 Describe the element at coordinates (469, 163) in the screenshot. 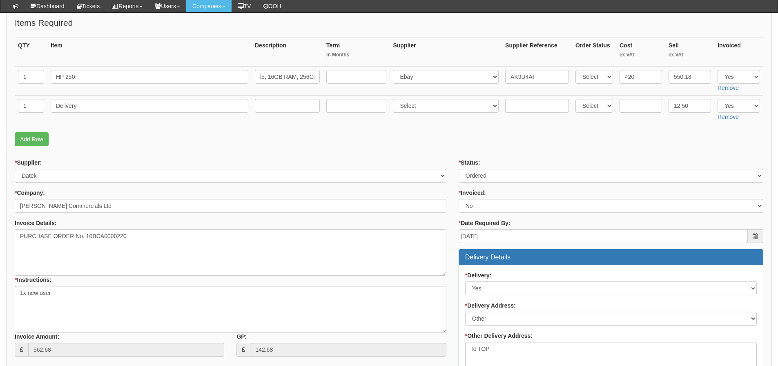

I see `label: Status:` at that location.